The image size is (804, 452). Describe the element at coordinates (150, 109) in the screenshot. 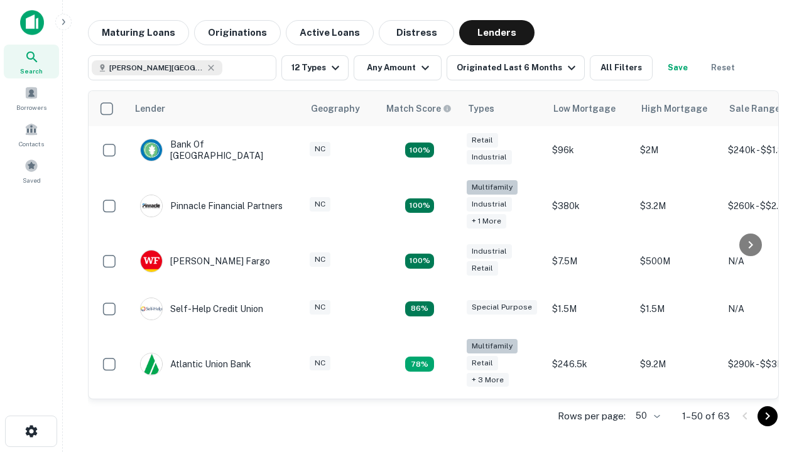

I see `div: Lender` at that location.